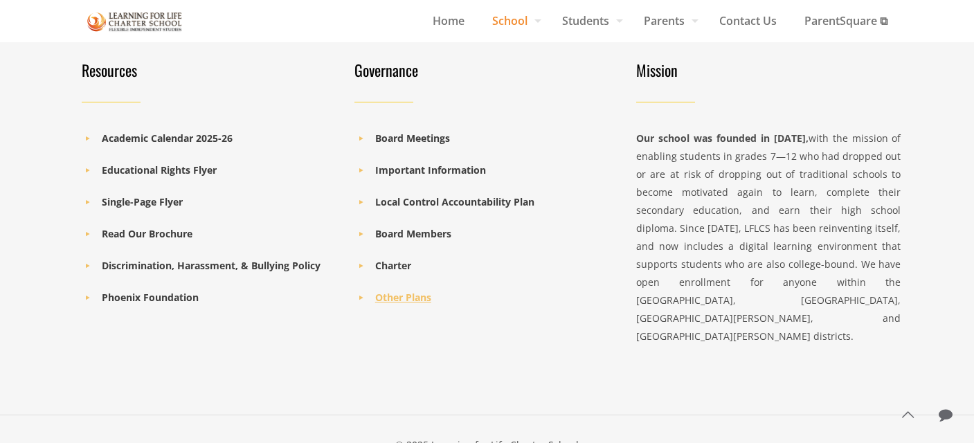 The height and width of the screenshot is (443, 974). I want to click on a: Educational Rights Flyer, so click(159, 170).